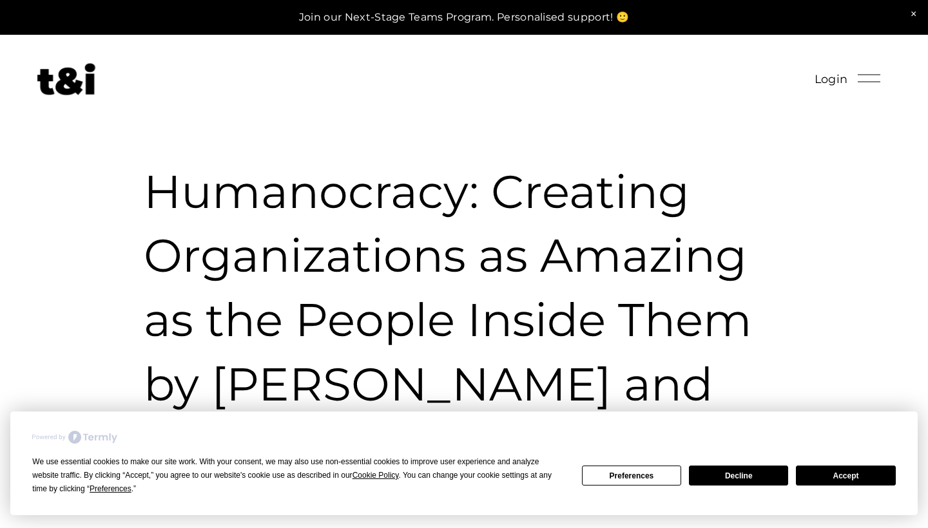 The image size is (928, 528). What do you see at coordinates (376, 476) in the screenshot?
I see `span: Cookie Policy` at bounding box center [376, 476].